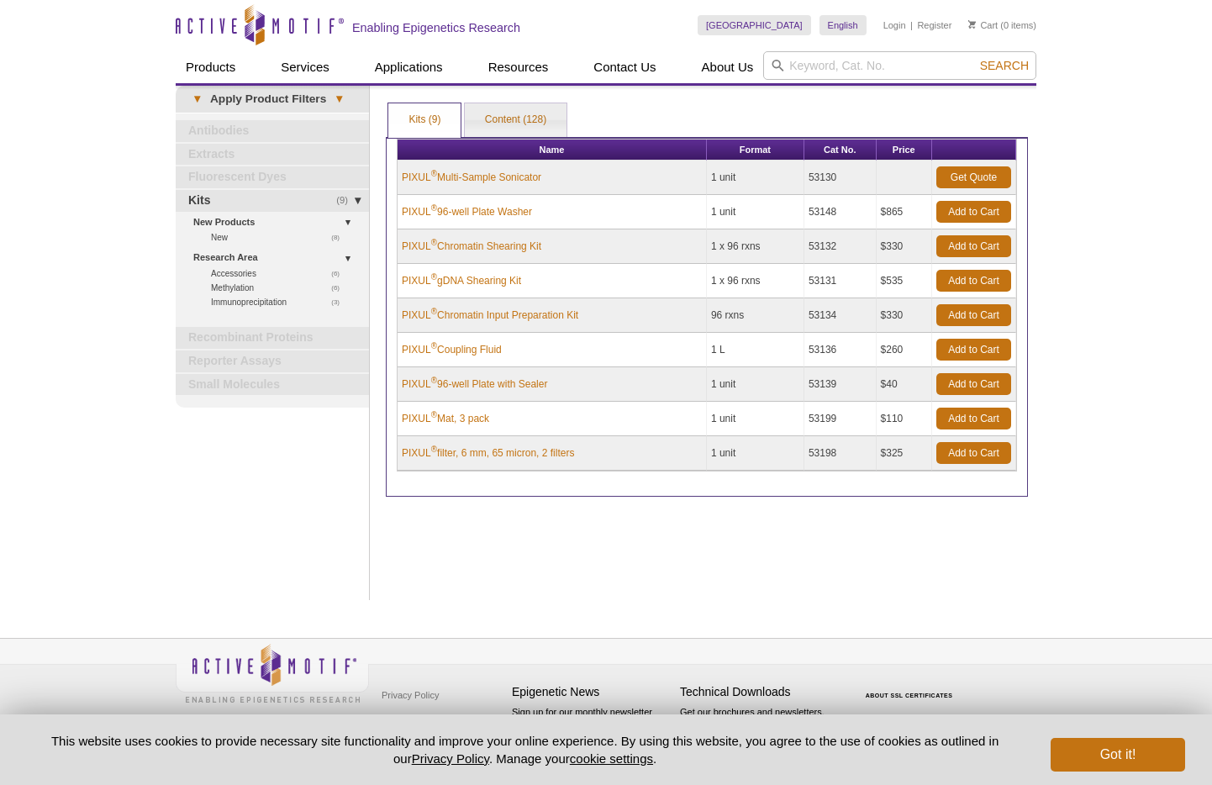 The height and width of the screenshot is (785, 1212). Describe the element at coordinates (756, 150) in the screenshot. I see `th: Format` at that location.